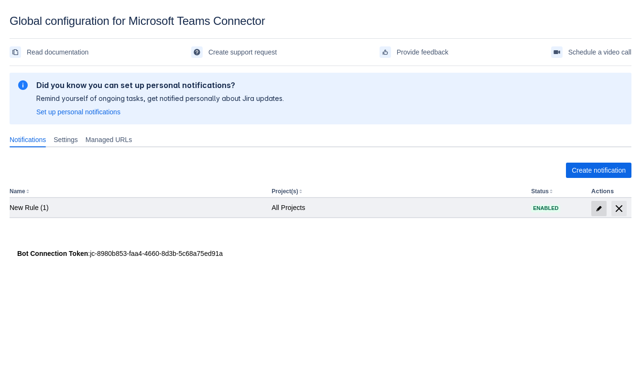 The height and width of the screenshot is (375, 641). What do you see at coordinates (160, 98) in the screenshot?
I see `p: Remind yourself of ongoing tasks, get notified personally about Jira updates.` at bounding box center [160, 98].